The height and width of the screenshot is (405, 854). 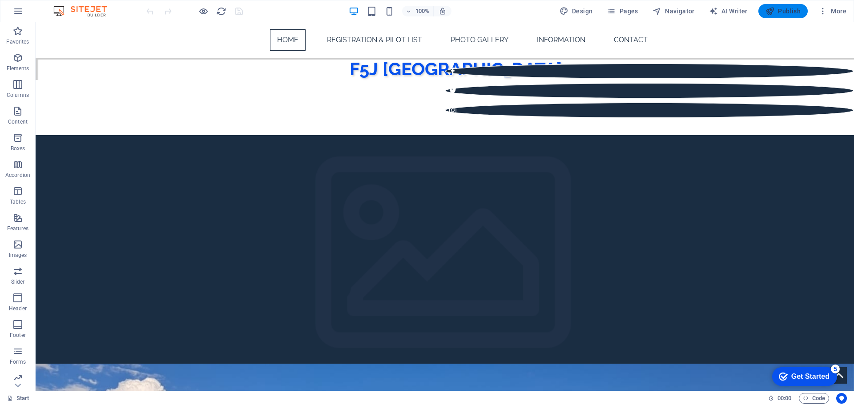 What do you see at coordinates (417, 11) in the screenshot?
I see `button: 100%` at bounding box center [417, 11].